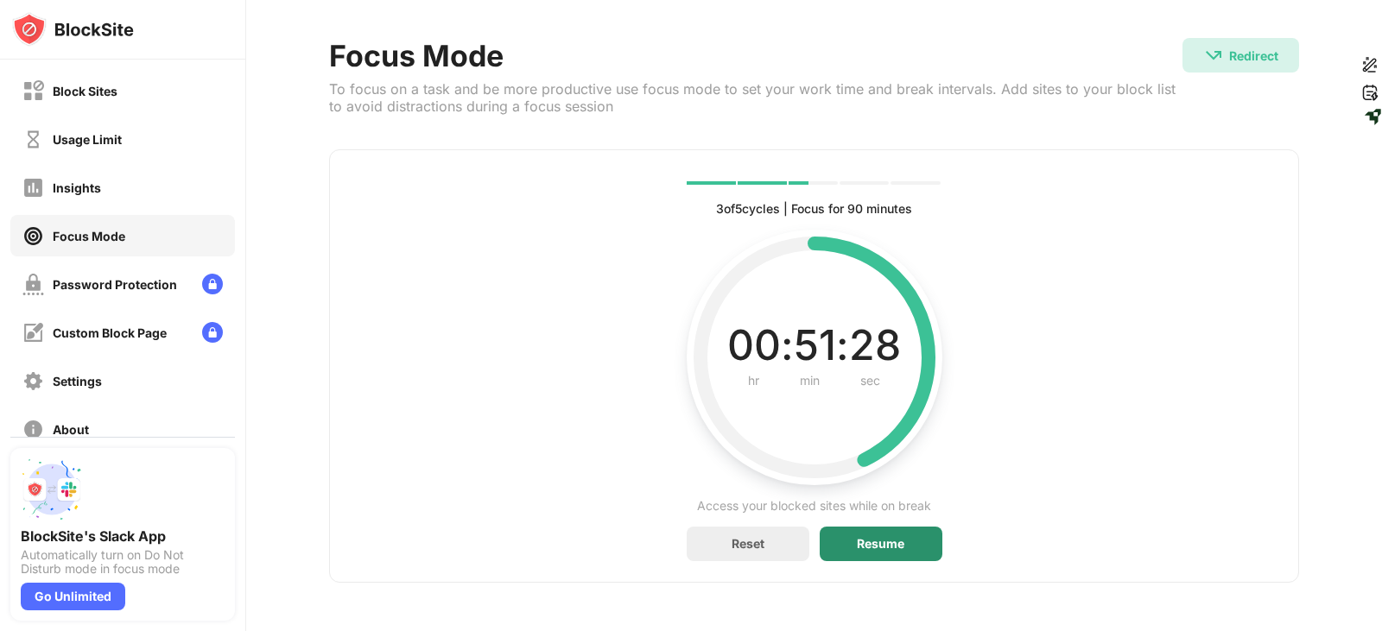 This screenshot has width=1382, height=631. What do you see at coordinates (754, 346) in the screenshot?
I see `div: 00` at bounding box center [754, 346].